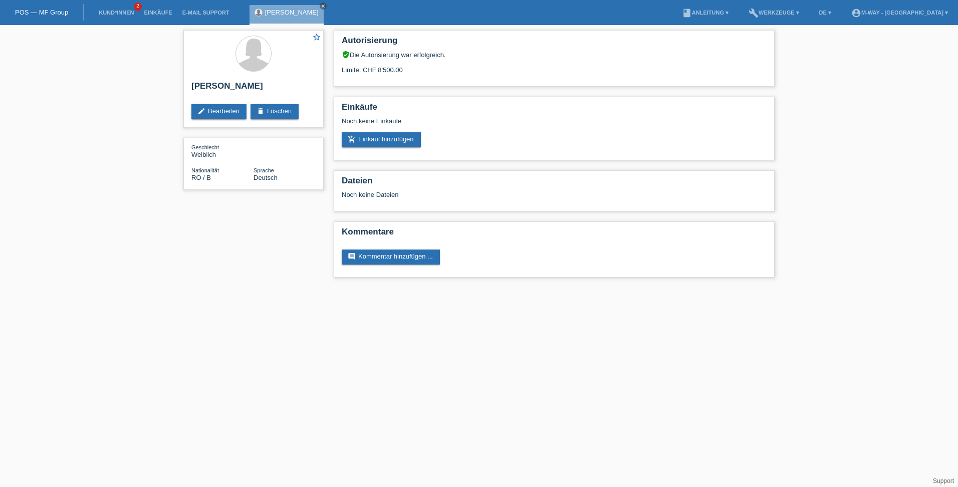 Image resolution: width=958 pixels, height=487 pixels. Describe the element at coordinates (274, 112) in the screenshot. I see `a: deleteLöschen` at that location.